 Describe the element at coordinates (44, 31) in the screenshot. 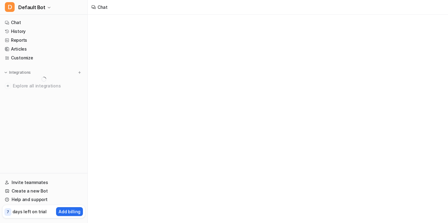

I see `a: History` at that location.